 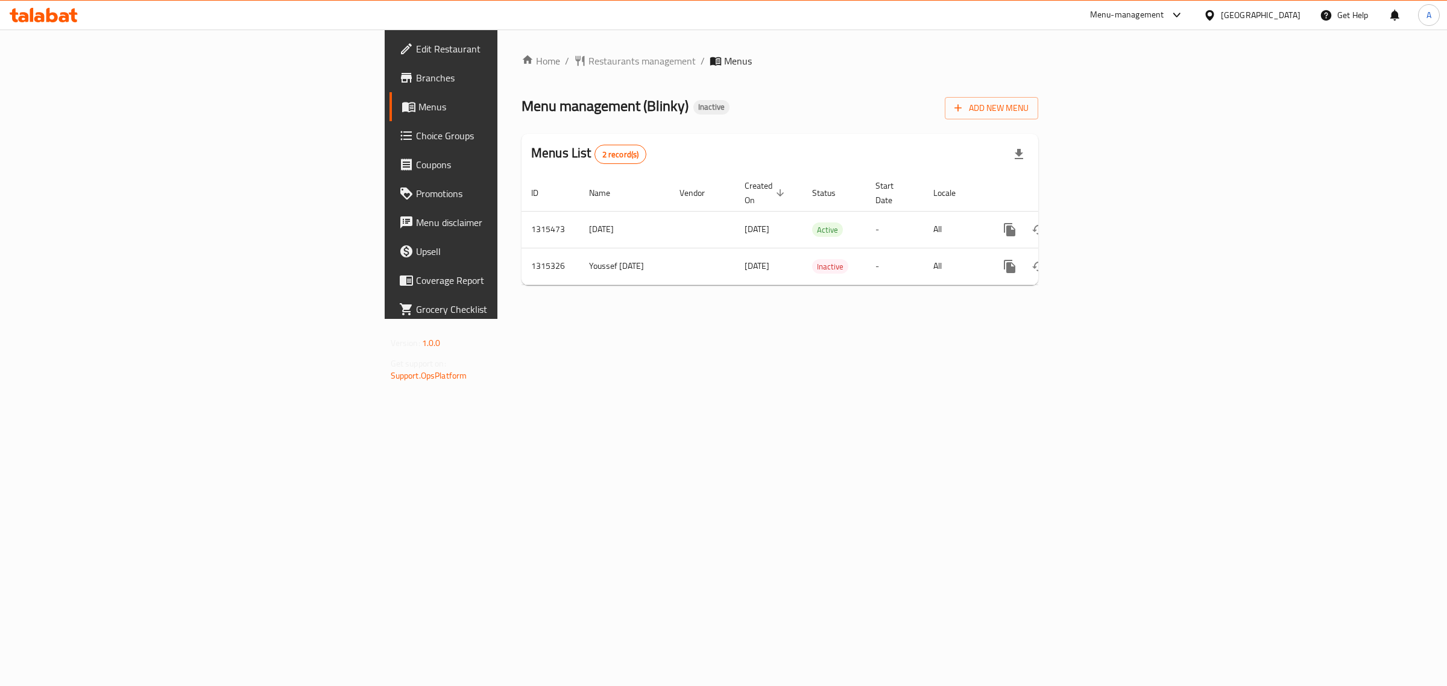 What do you see at coordinates (991, 108) in the screenshot?
I see `span: Add New Menu` at bounding box center [991, 108].